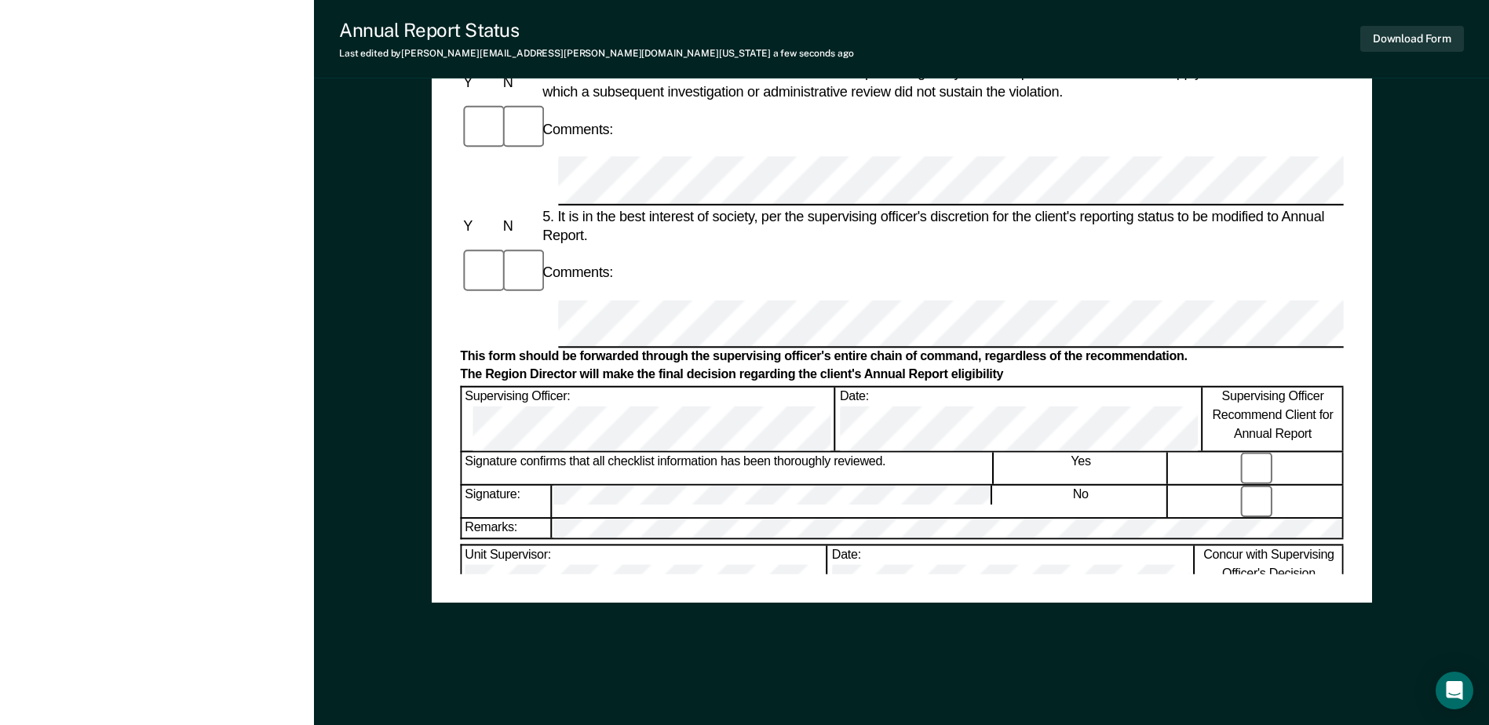 The width and height of the screenshot is (1489, 725). What do you see at coordinates (596, 30) in the screenshot?
I see `div: Annual Report Status` at bounding box center [596, 30].